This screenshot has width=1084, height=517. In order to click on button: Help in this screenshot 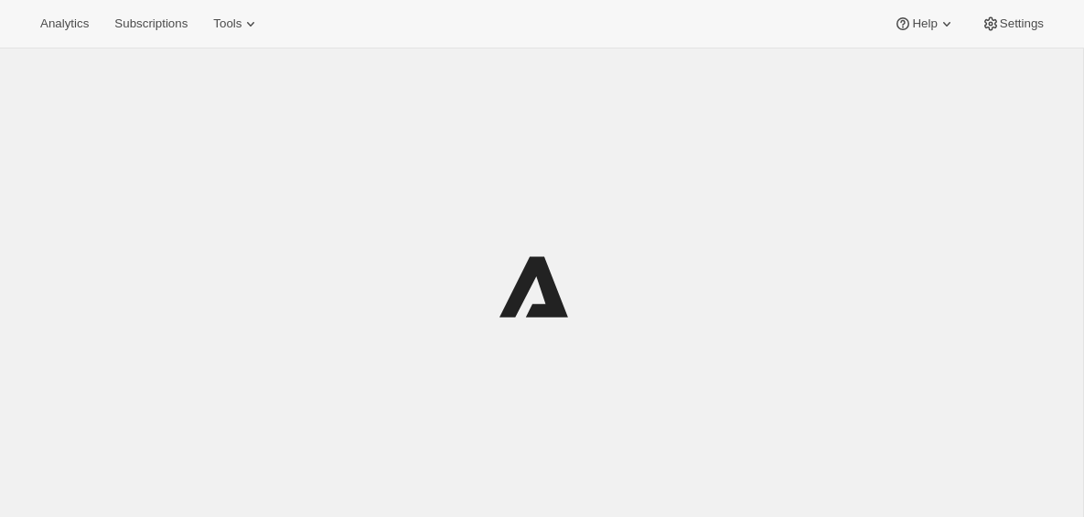, I will do `click(924, 24)`.